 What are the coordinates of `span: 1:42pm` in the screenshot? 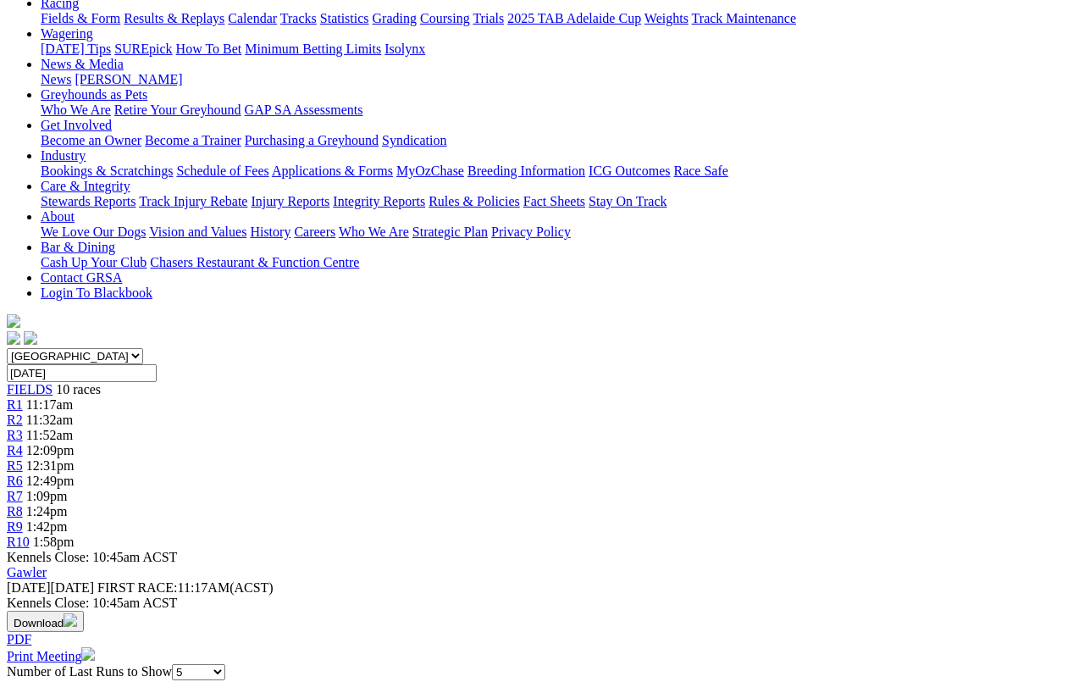 It's located at (47, 526).